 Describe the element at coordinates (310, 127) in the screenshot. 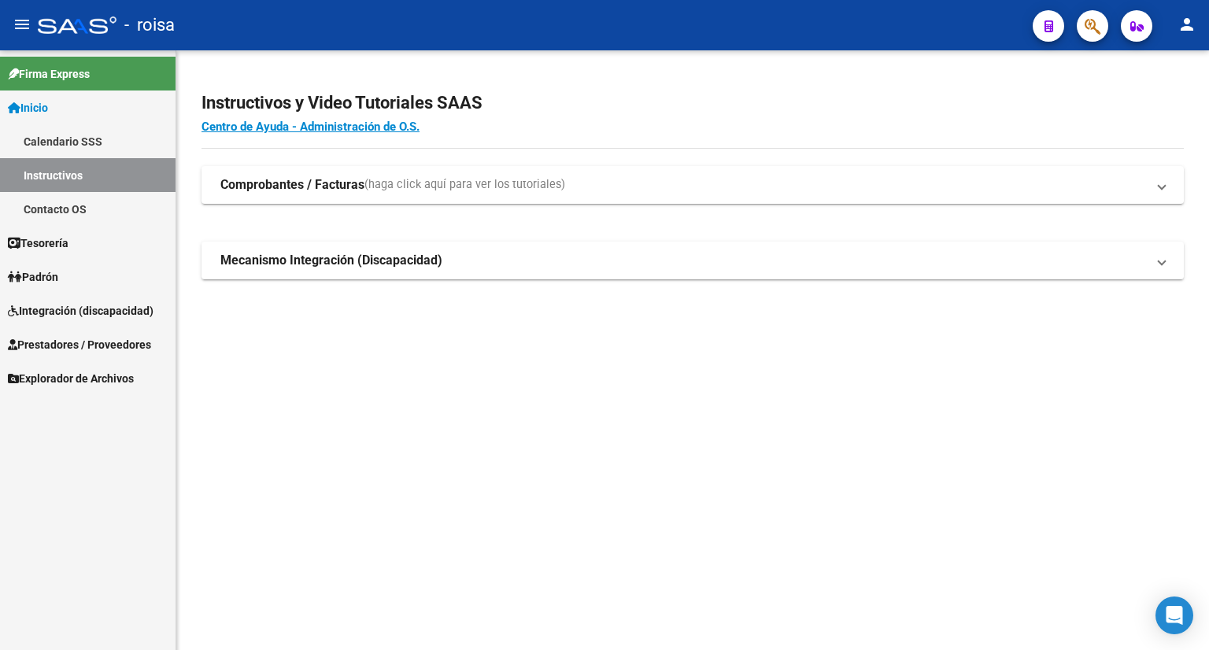

I see `a: Centro de Ayuda - Administración de O.S.` at that location.